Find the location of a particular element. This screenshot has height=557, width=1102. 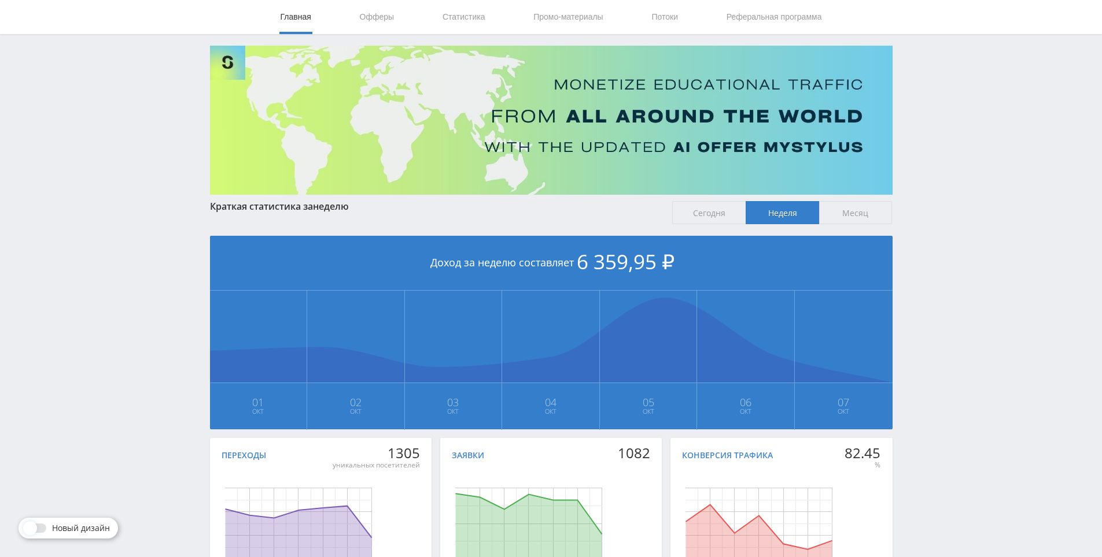

div: Переходы is located at coordinates (243, 456).